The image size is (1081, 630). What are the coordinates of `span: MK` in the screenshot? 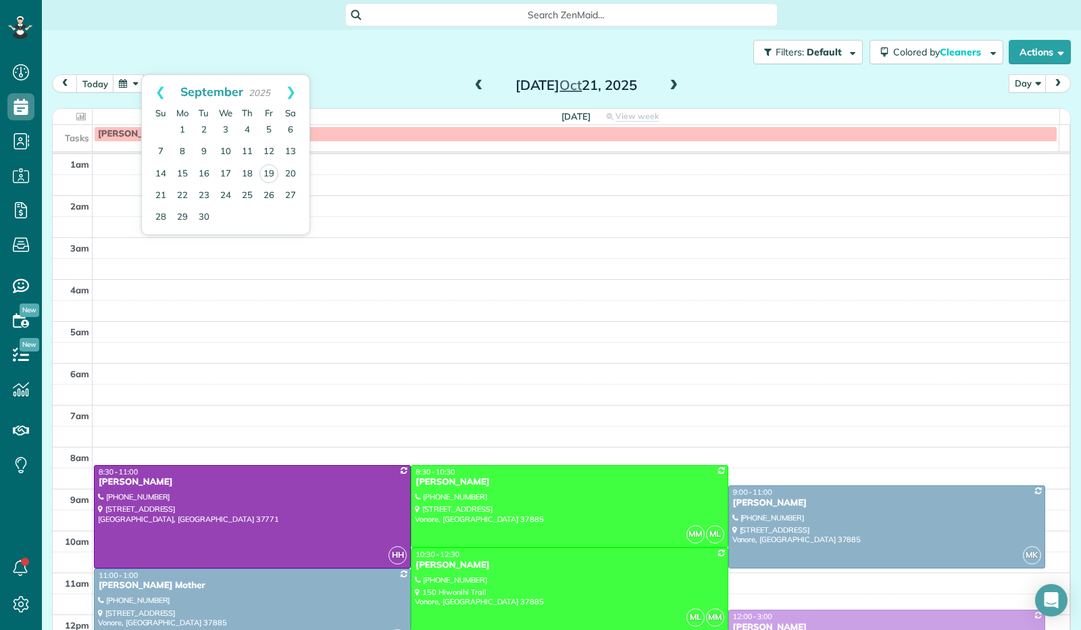 It's located at (1031, 555).